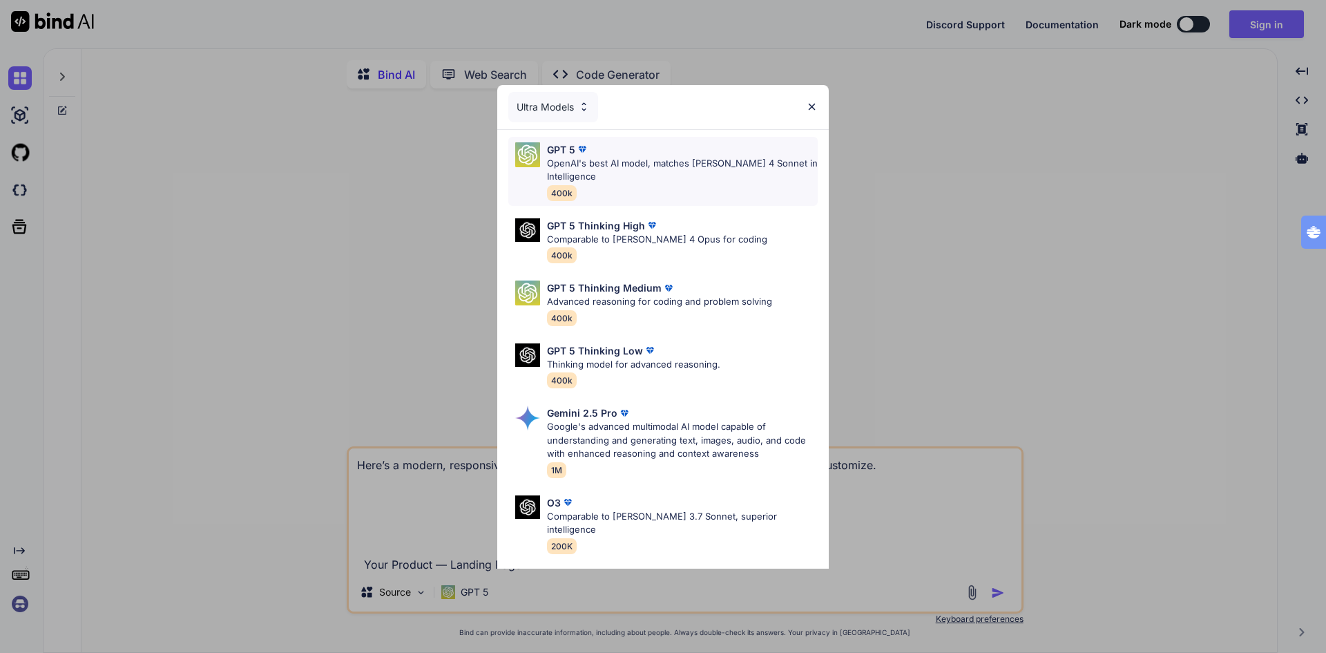 This screenshot has height=653, width=1326. I want to click on span: 200K, so click(562, 546).